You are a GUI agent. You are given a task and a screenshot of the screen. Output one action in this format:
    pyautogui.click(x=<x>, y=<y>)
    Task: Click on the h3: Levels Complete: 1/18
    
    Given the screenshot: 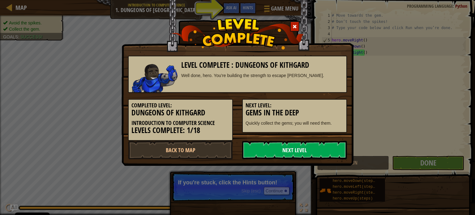 What is the action you would take?
    pyautogui.click(x=180, y=130)
    